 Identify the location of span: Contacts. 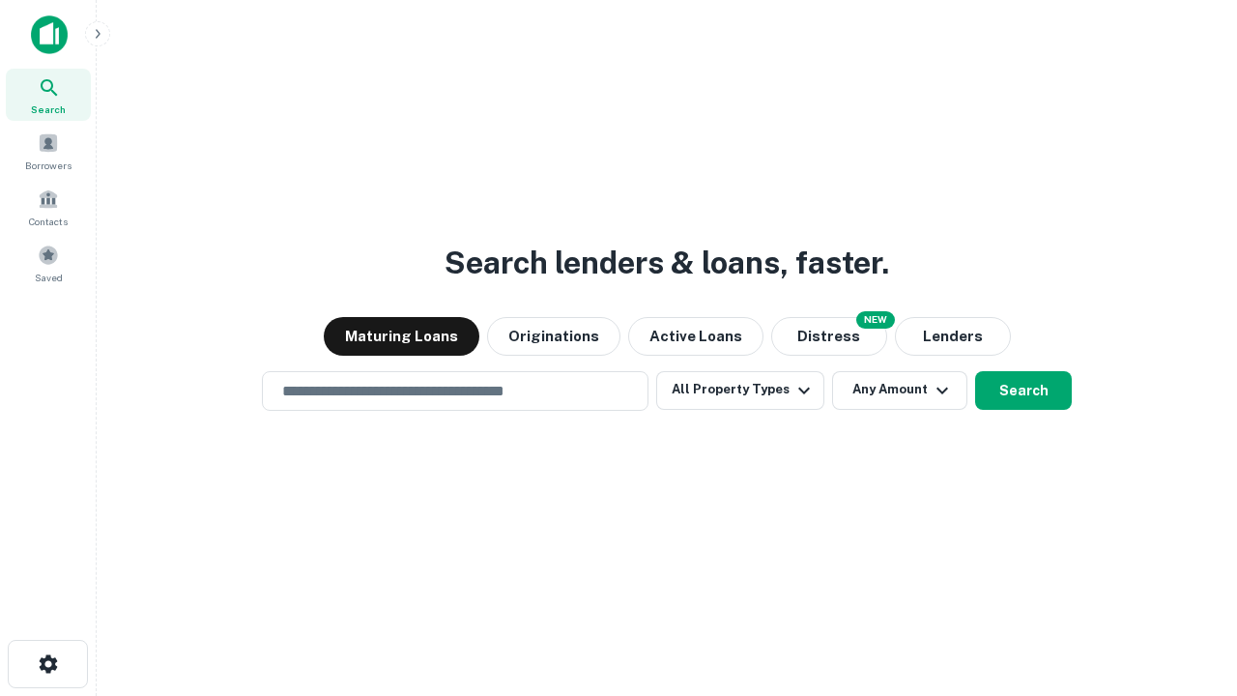
(48, 221).